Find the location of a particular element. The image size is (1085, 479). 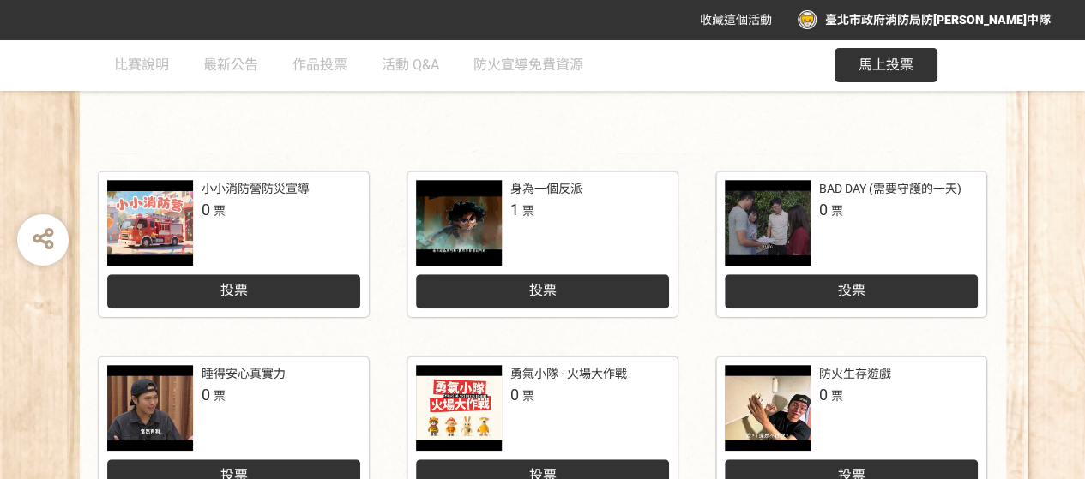

div: 小小消防營防災宣導 is located at coordinates (255, 189).